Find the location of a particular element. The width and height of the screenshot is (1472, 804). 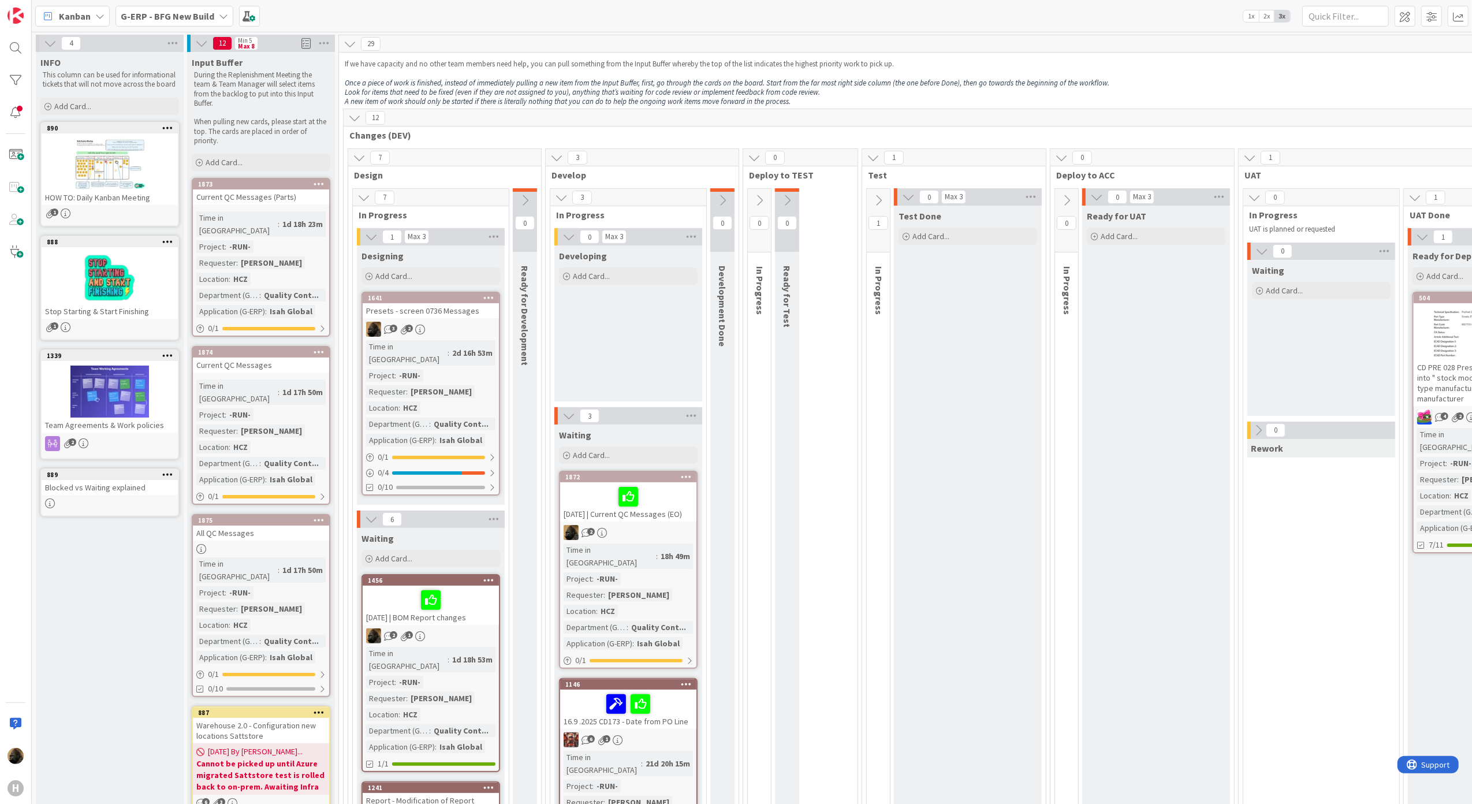

input: Quick Filter... is located at coordinates (1346, 16).